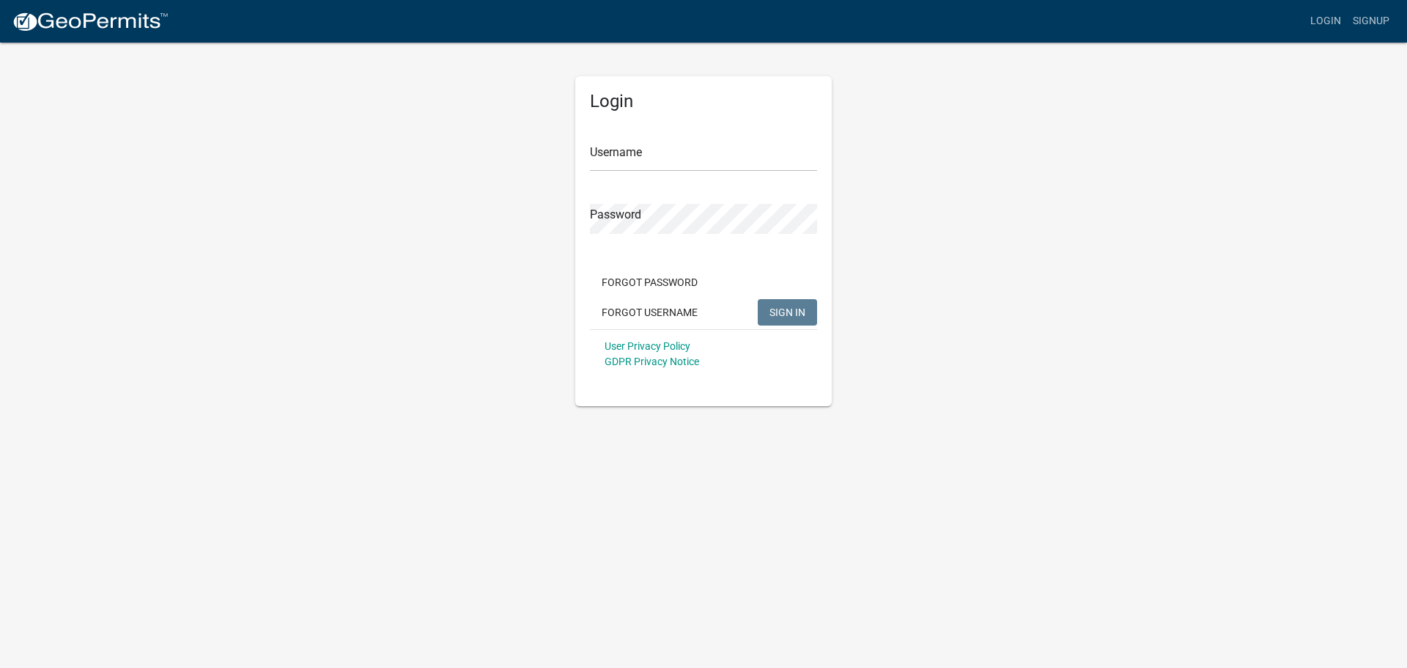 This screenshot has height=668, width=1407. I want to click on a: GDPR Privacy Notice, so click(652, 361).